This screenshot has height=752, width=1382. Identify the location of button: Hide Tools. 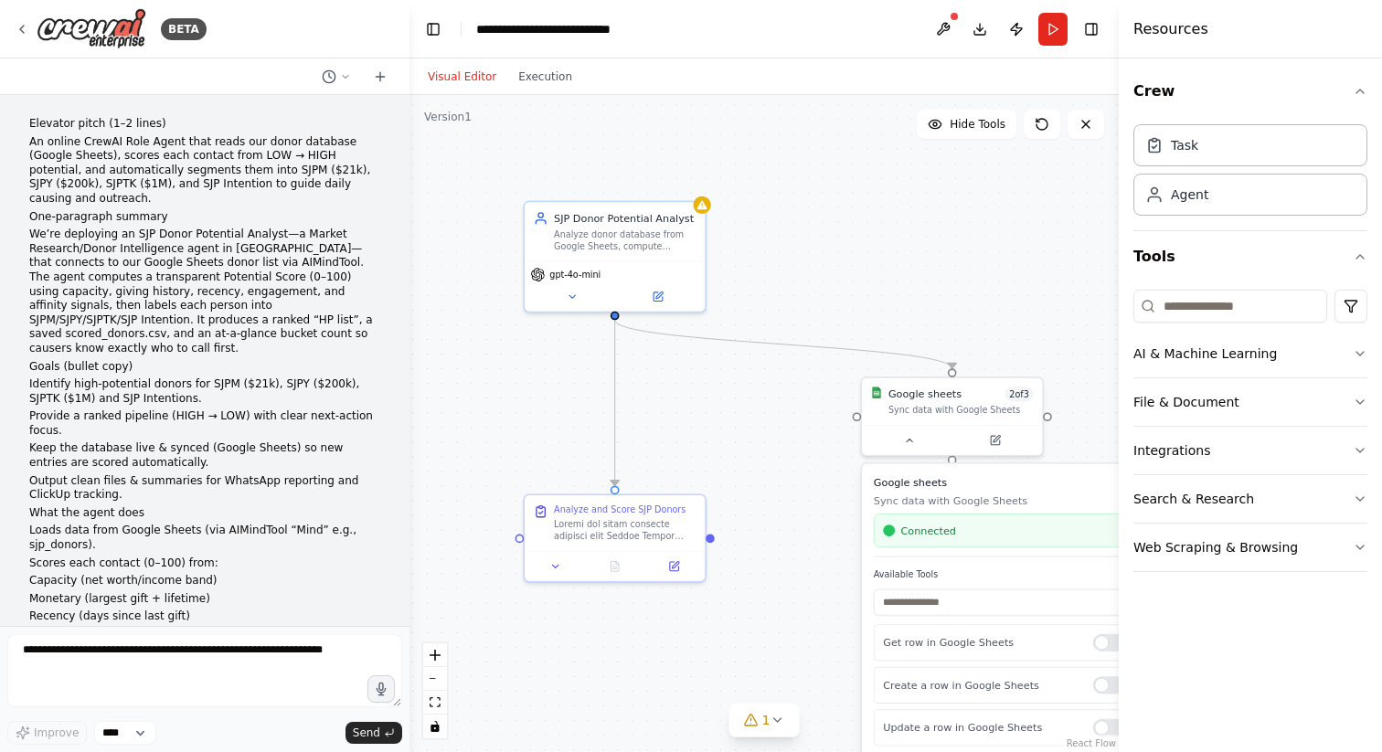
(966, 124).